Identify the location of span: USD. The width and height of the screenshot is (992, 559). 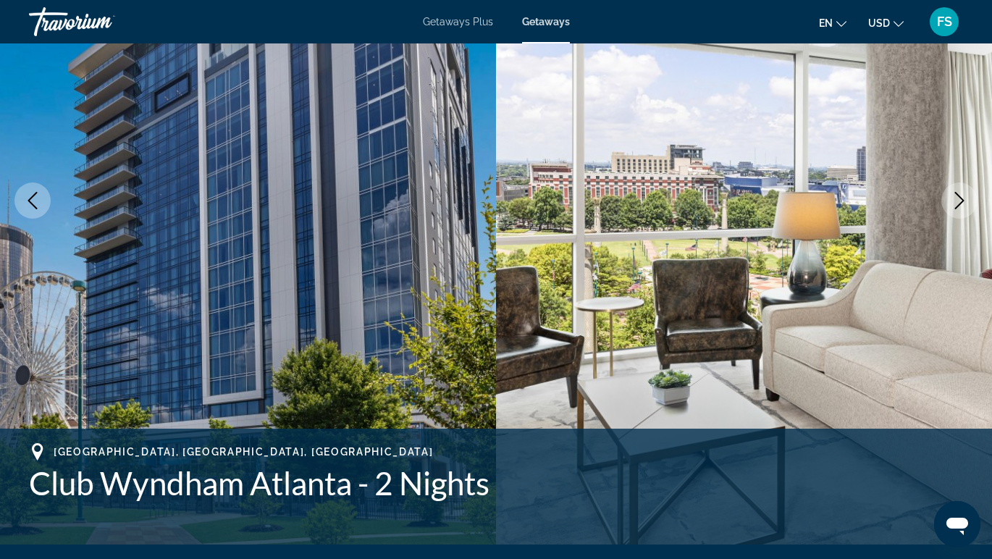
(879, 23).